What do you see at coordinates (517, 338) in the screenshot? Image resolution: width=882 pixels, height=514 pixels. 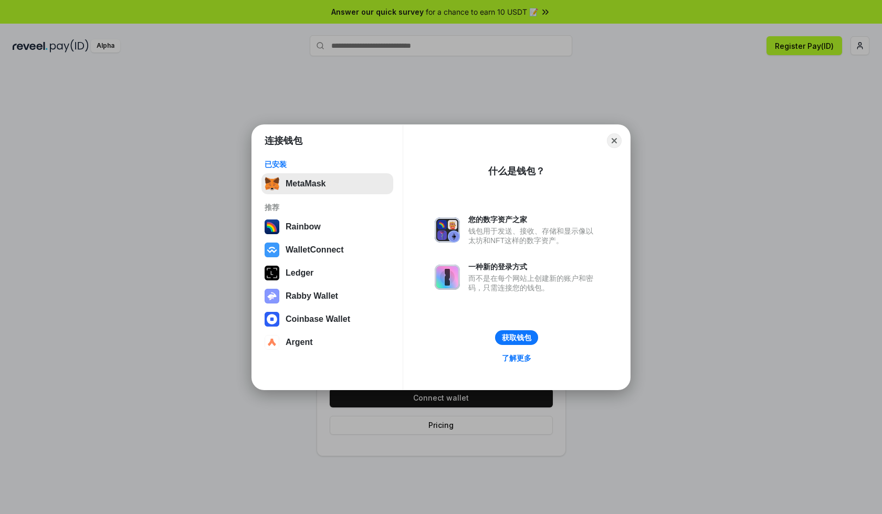 I see `button: 获取钱包` at bounding box center [517, 338].